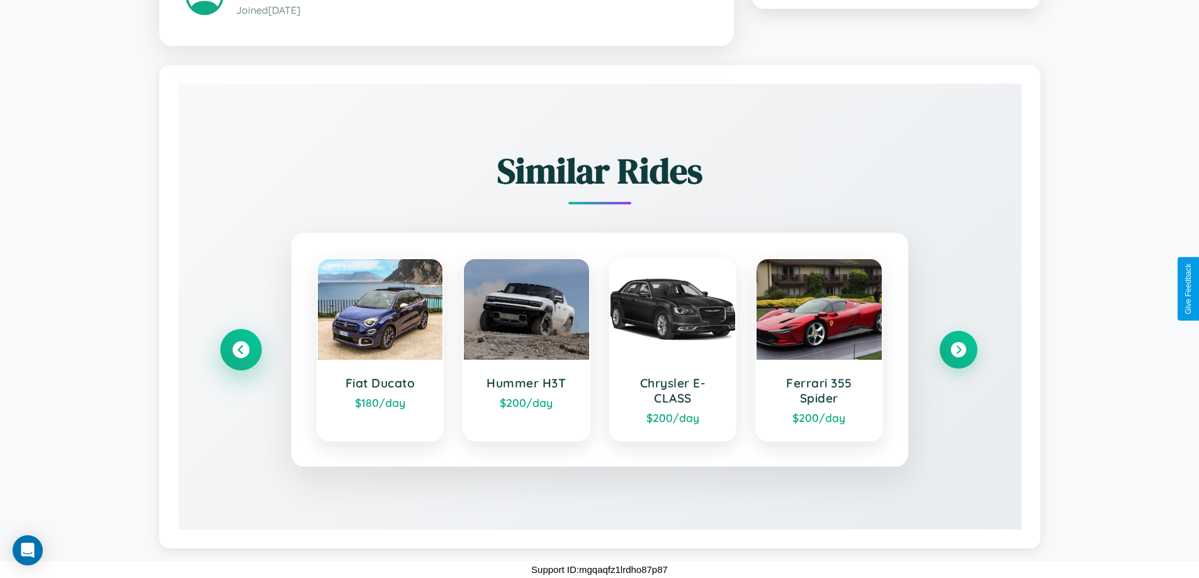 This screenshot has height=578, width=1199. I want to click on a: Ferrari 355 Spider$200/day, so click(819, 350).